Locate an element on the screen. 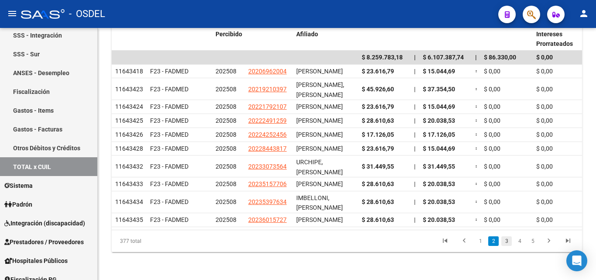 This screenshot has width=596, height=280. span: 11643425 is located at coordinates (129, 120).